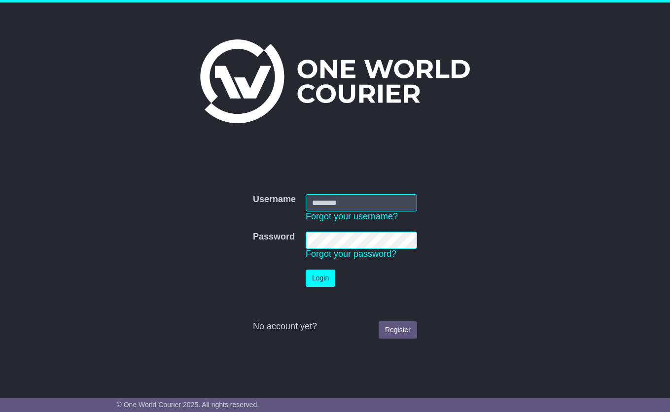 The image size is (670, 412). I want to click on span: © One World Courier 2025. All rights reserved., so click(188, 405).